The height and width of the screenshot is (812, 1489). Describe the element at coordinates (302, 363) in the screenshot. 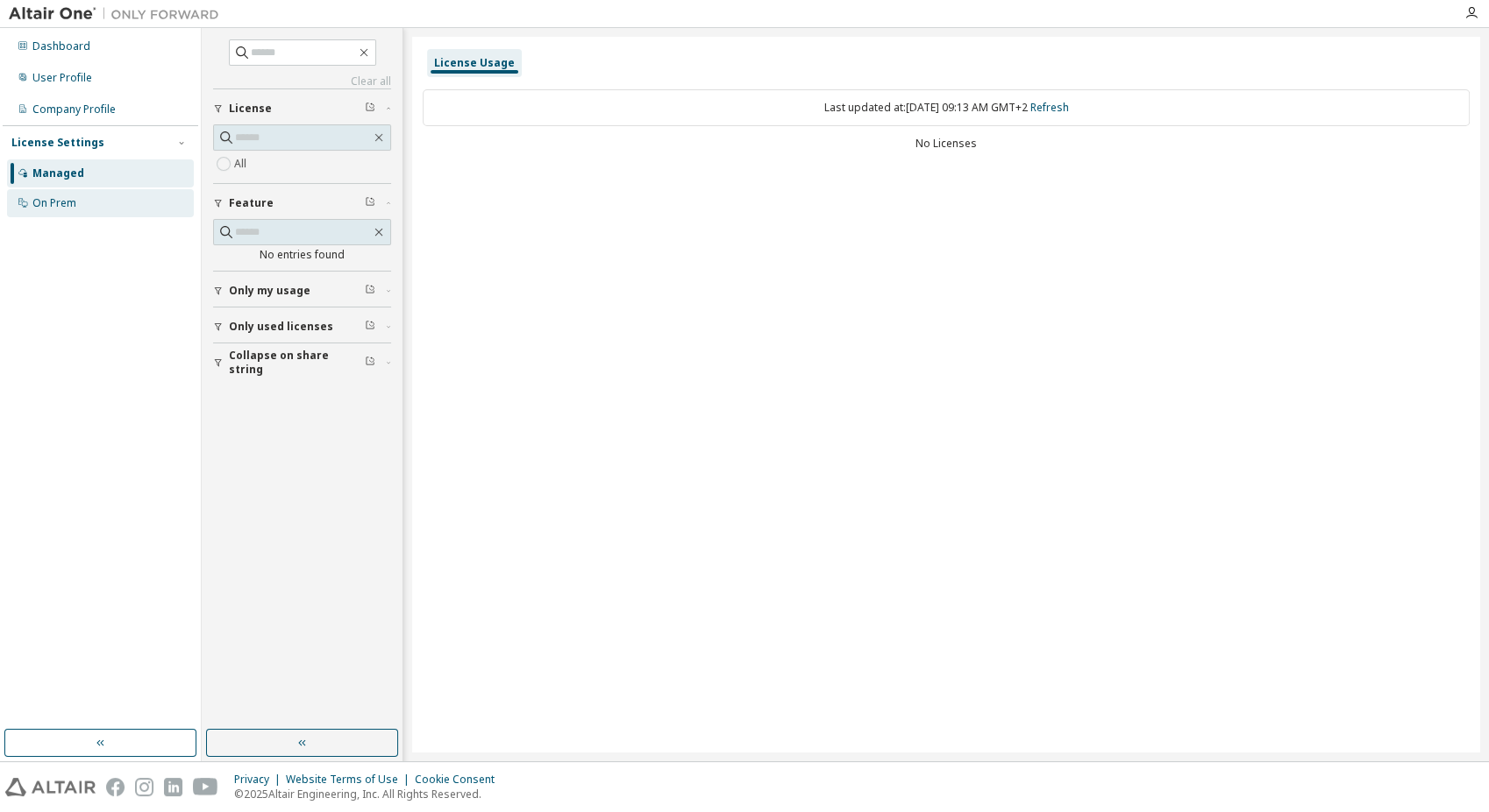

I see `button: Collapse on share string` at that location.